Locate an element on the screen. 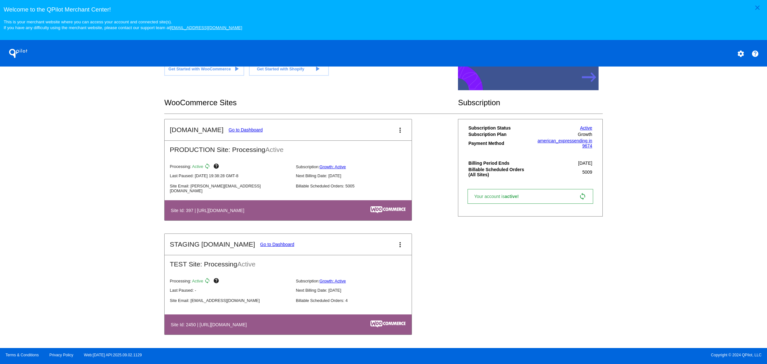 Image resolution: width=767 pixels, height=364 pixels. h3: Welcome to the QPilot Merchant Center! is located at coordinates (383, 10).